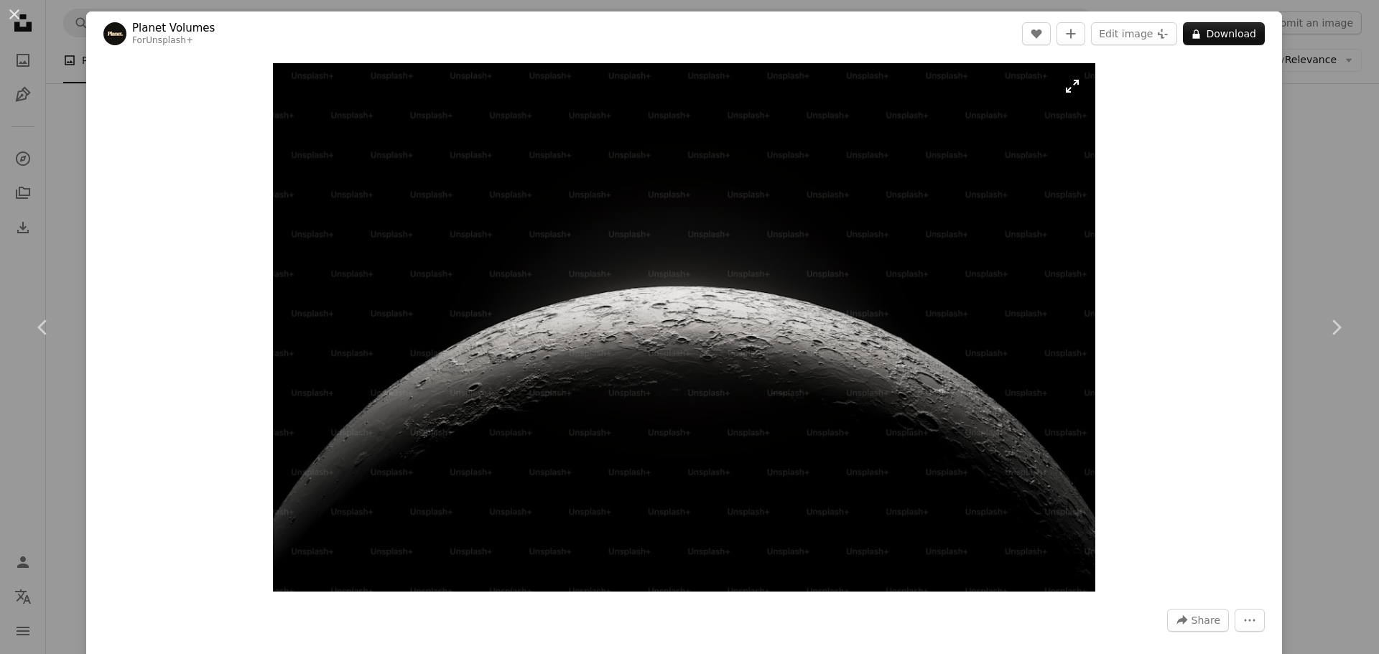 This screenshot has width=1379, height=654. What do you see at coordinates (1206, 620) in the screenshot?
I see `span: Share` at bounding box center [1206, 620].